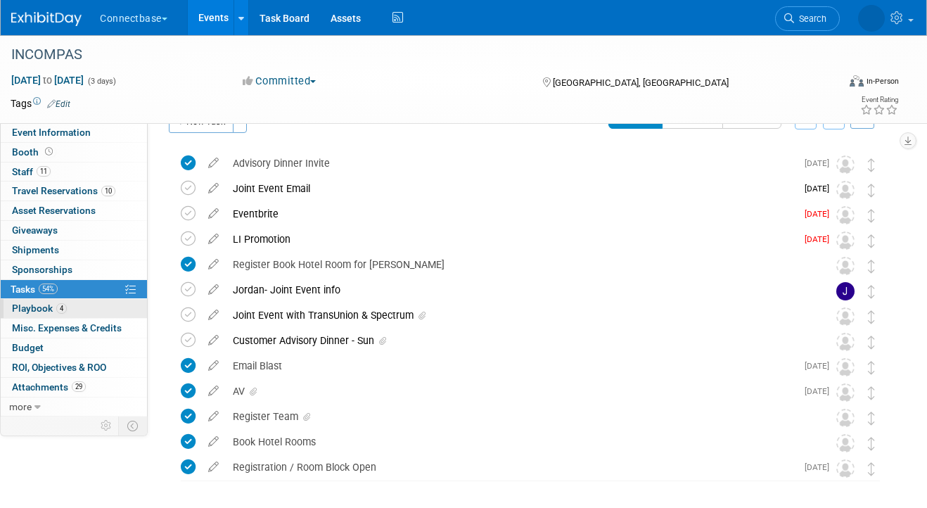  Describe the element at coordinates (834, 84) in the screenshot. I see `div: Event Format` at that location.